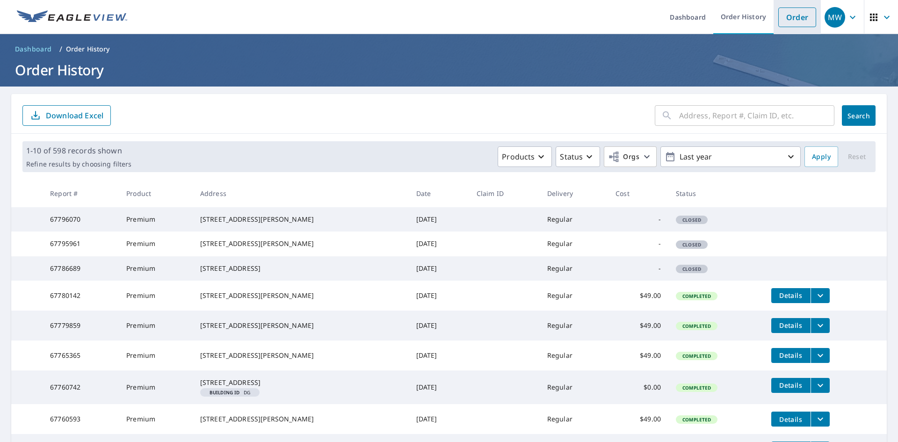 The height and width of the screenshot is (442, 898). What do you see at coordinates (571, 157) in the screenshot?
I see `p: Status` at bounding box center [571, 157].